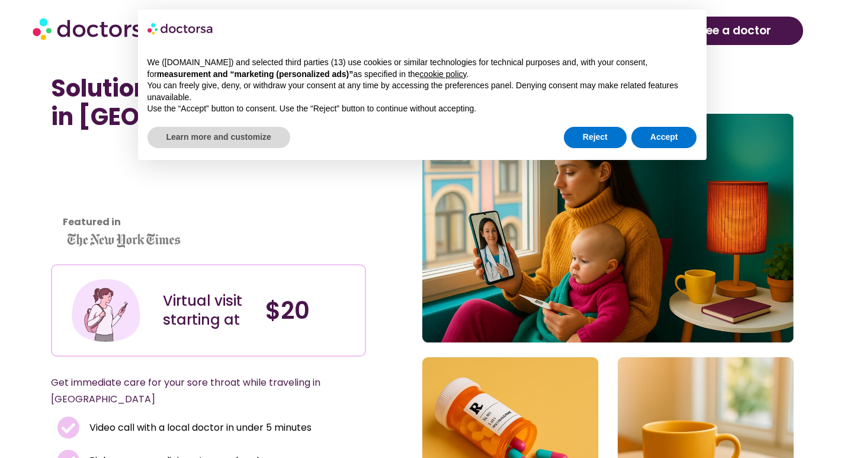  Describe the element at coordinates (422, 91) in the screenshot. I see `p: You can freely give, deny, or withdraw your consent at any time by accessing the preferences pane...` at that location.